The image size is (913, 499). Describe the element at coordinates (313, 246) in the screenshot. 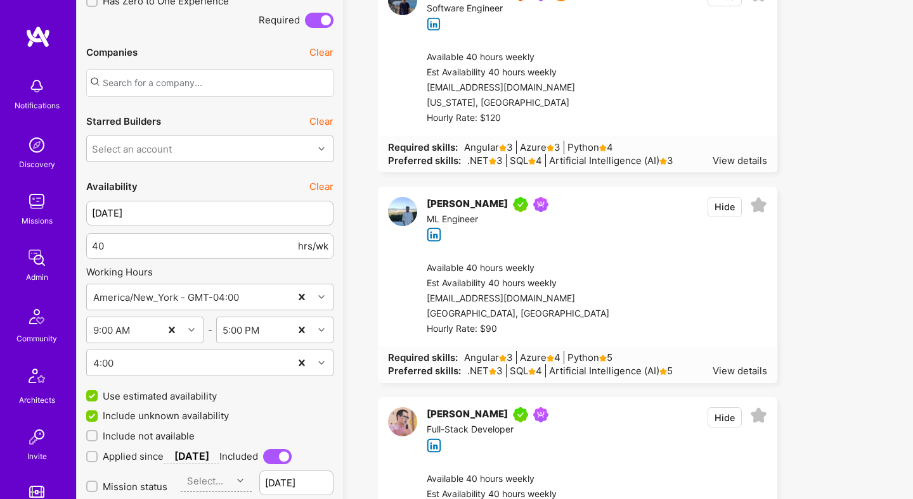

I see `span: hrs/wk` at that location.